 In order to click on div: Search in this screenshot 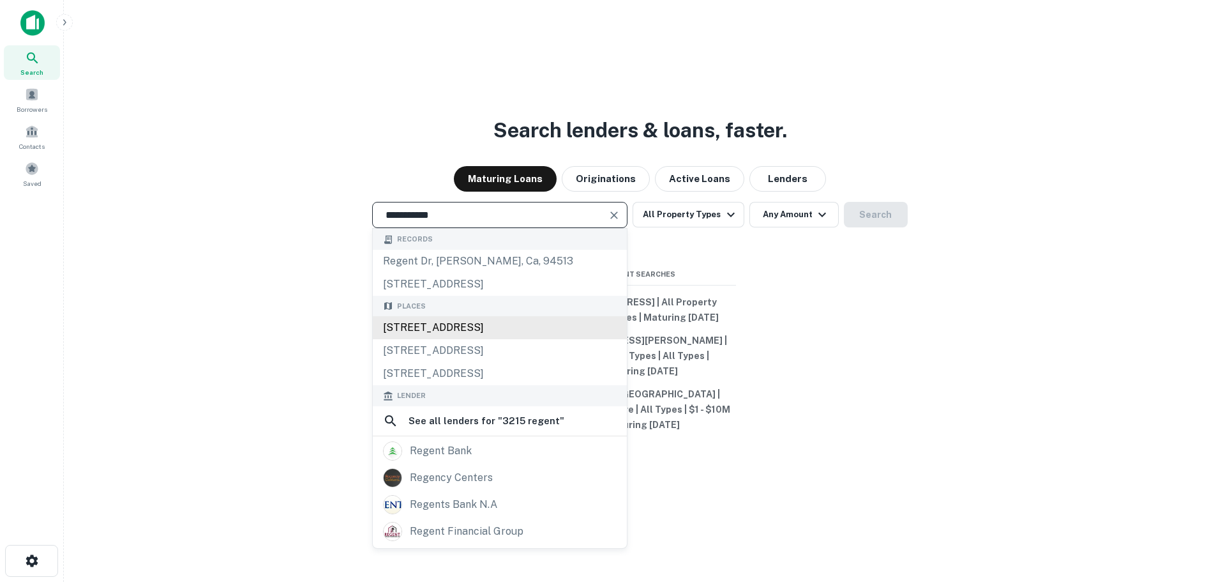, I will do `click(32, 63)`.